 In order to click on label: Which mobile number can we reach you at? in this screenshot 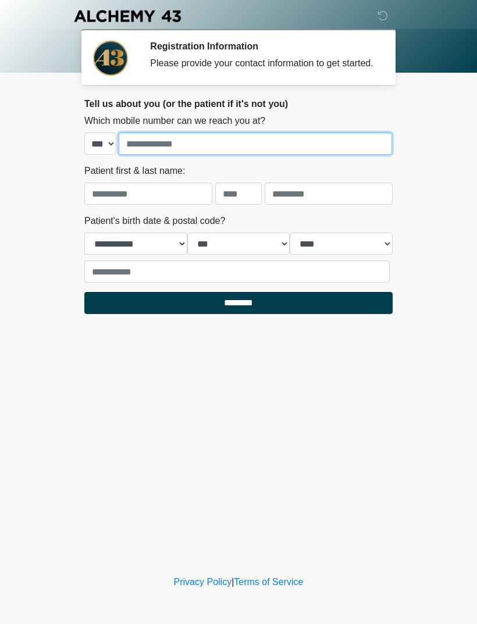, I will do `click(174, 121)`.